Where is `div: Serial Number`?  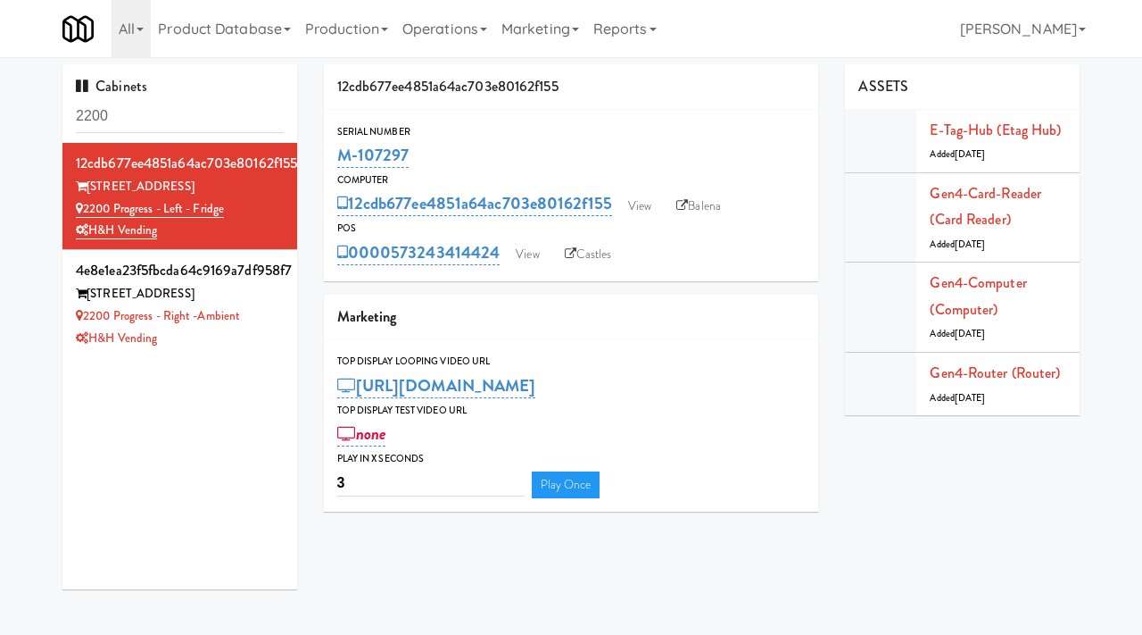 div: Serial Number is located at coordinates (571, 132).